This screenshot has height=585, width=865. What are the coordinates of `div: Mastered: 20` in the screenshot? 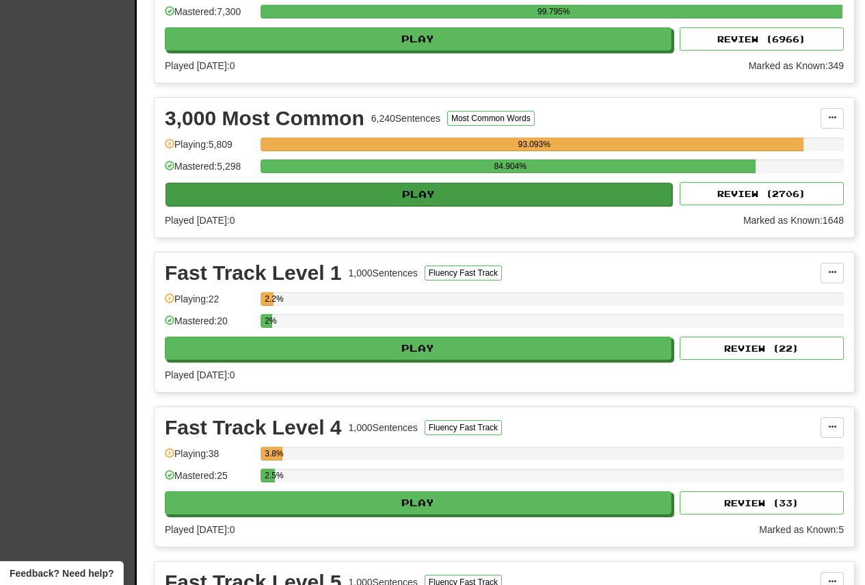 It's located at (209, 325).